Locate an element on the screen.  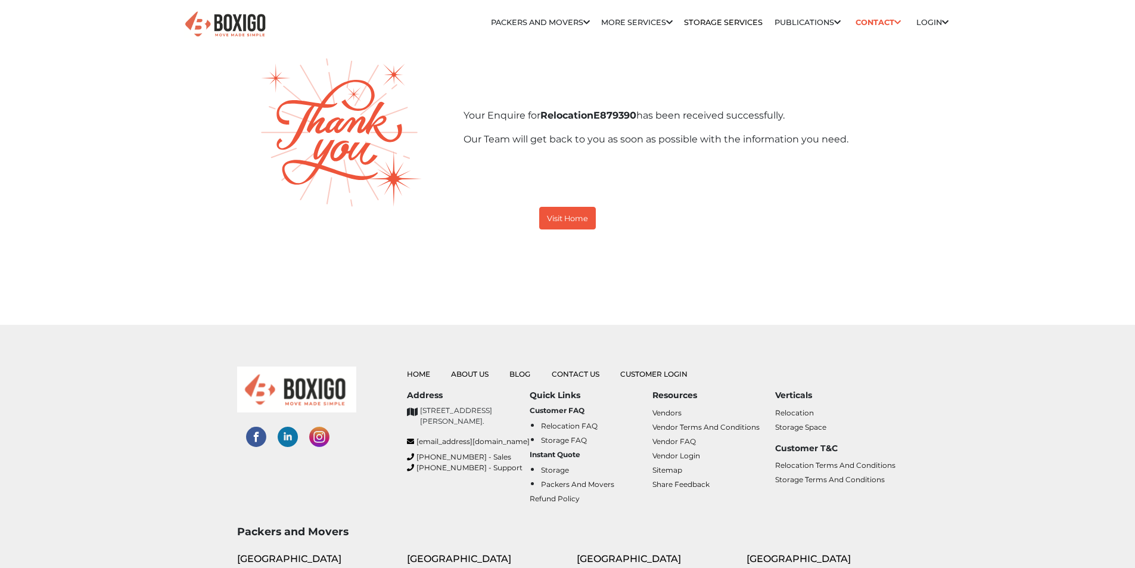
a: Storage FAQ is located at coordinates (563, 440).